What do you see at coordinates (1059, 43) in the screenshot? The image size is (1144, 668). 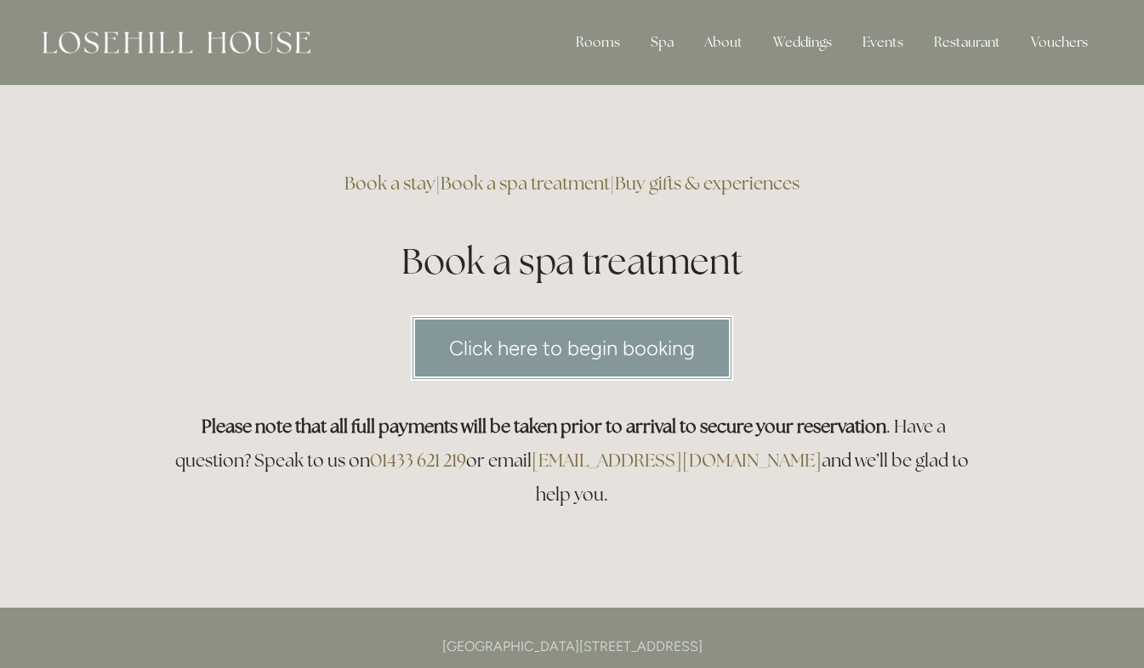 I see `a: Vouchers` at bounding box center [1059, 43].